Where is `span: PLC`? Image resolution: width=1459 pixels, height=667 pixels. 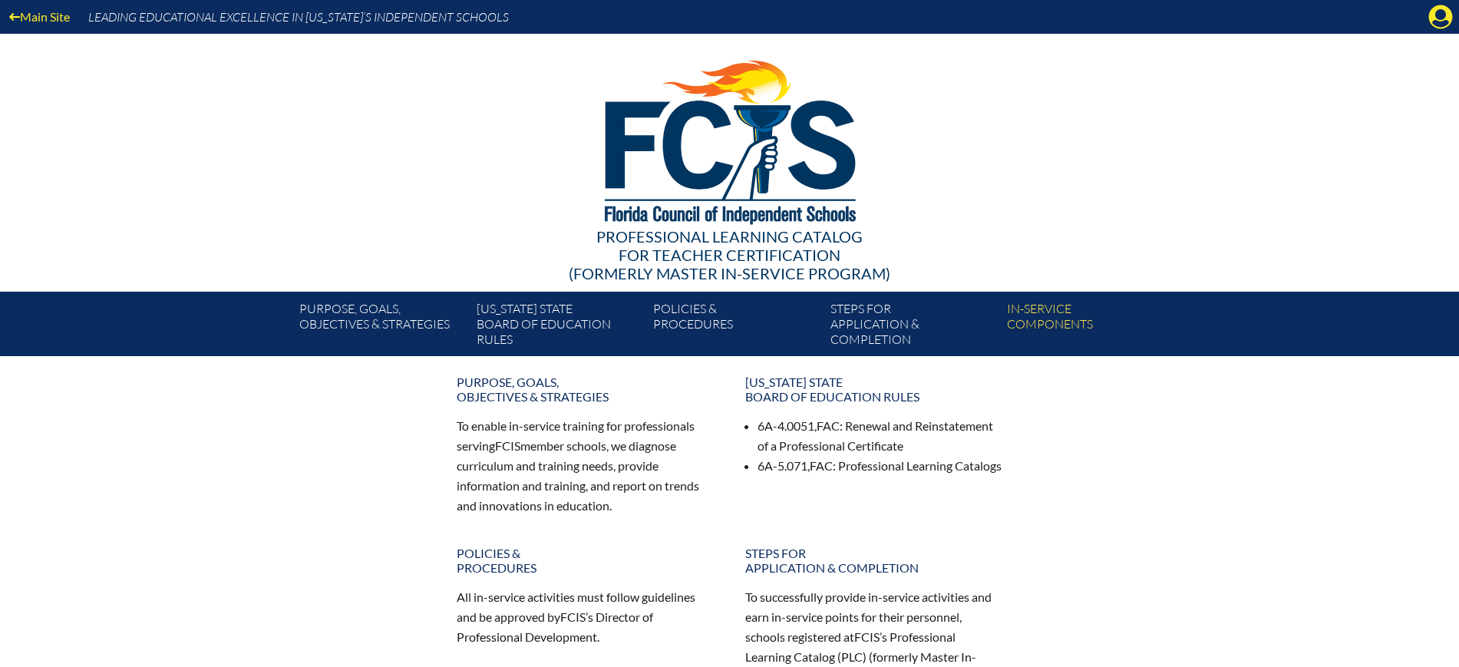 span: PLC is located at coordinates (852, 656).